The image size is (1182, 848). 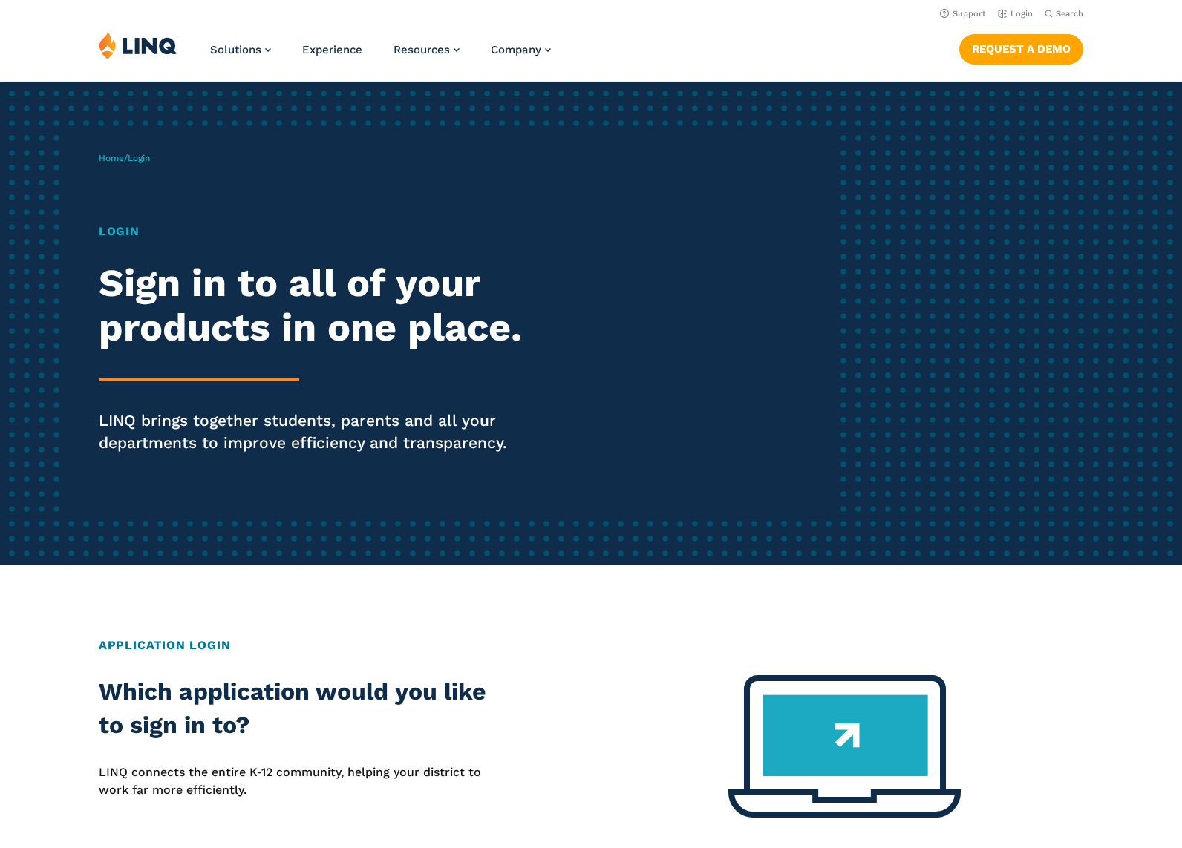 I want to click on a: Login, so click(x=1015, y=13).